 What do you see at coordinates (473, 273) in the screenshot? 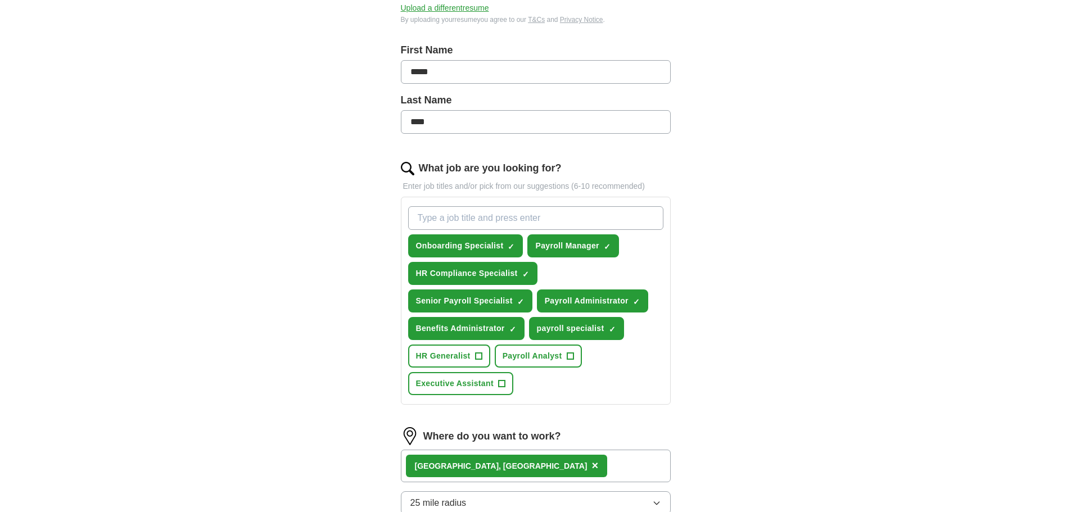
I see `button: HR Compliance Specialist✓` at bounding box center [473, 273].